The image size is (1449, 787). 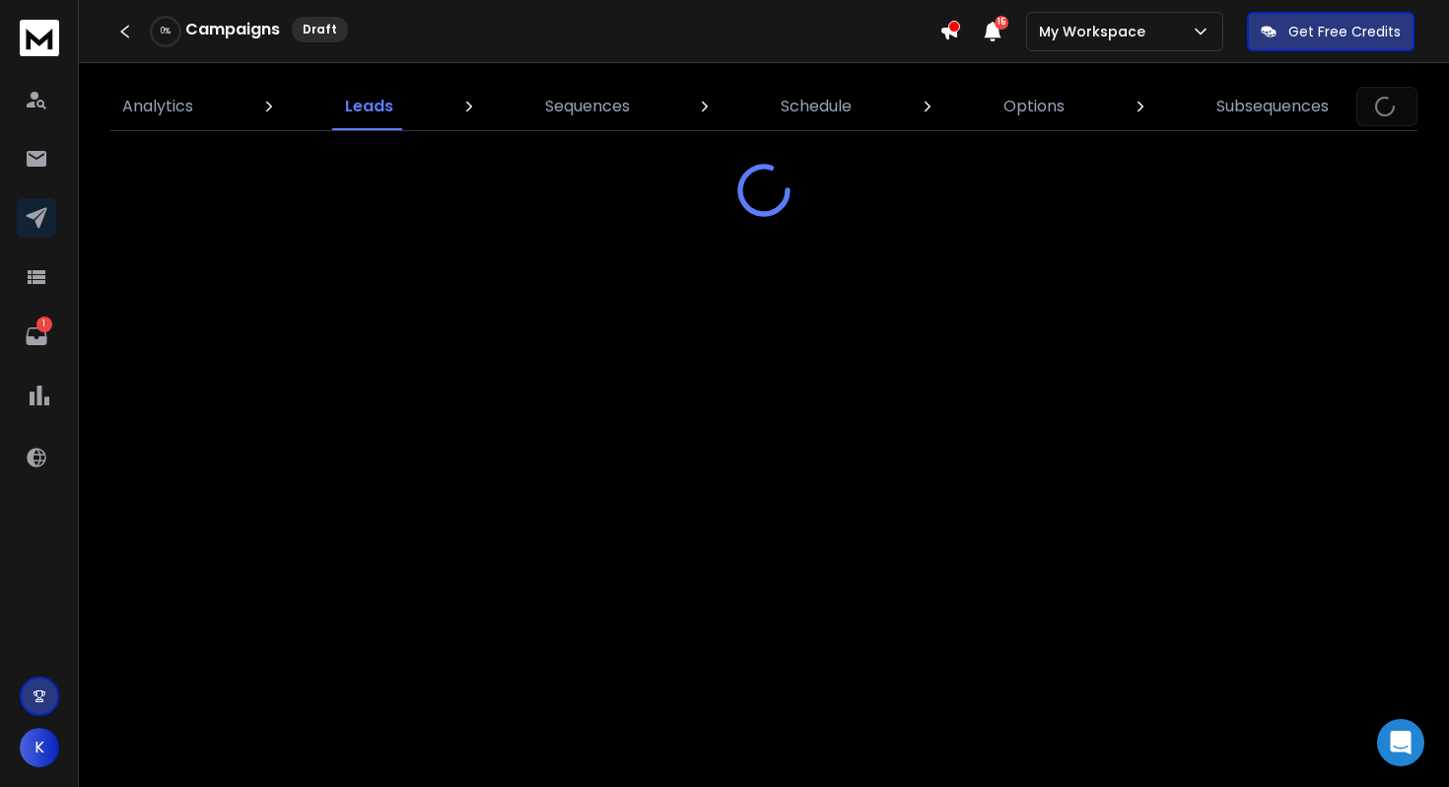 I want to click on p: Sequences, so click(x=587, y=106).